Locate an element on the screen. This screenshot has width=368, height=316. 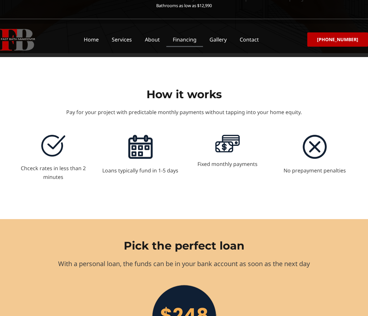
h2: How it works is located at coordinates (184, 94).